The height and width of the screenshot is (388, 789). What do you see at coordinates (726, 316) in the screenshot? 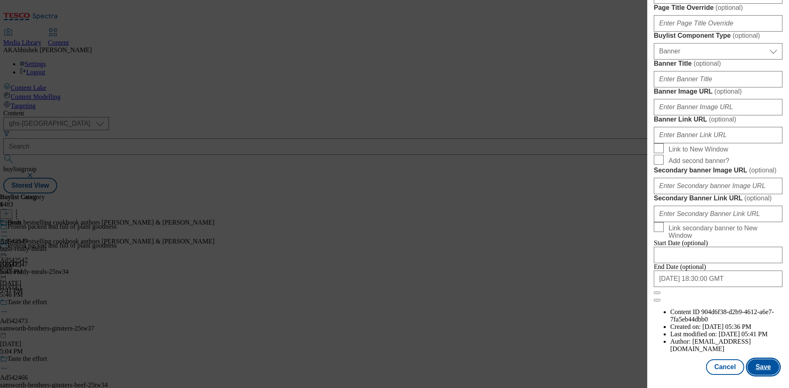
I see `li: Content ID` at bounding box center [726, 316].